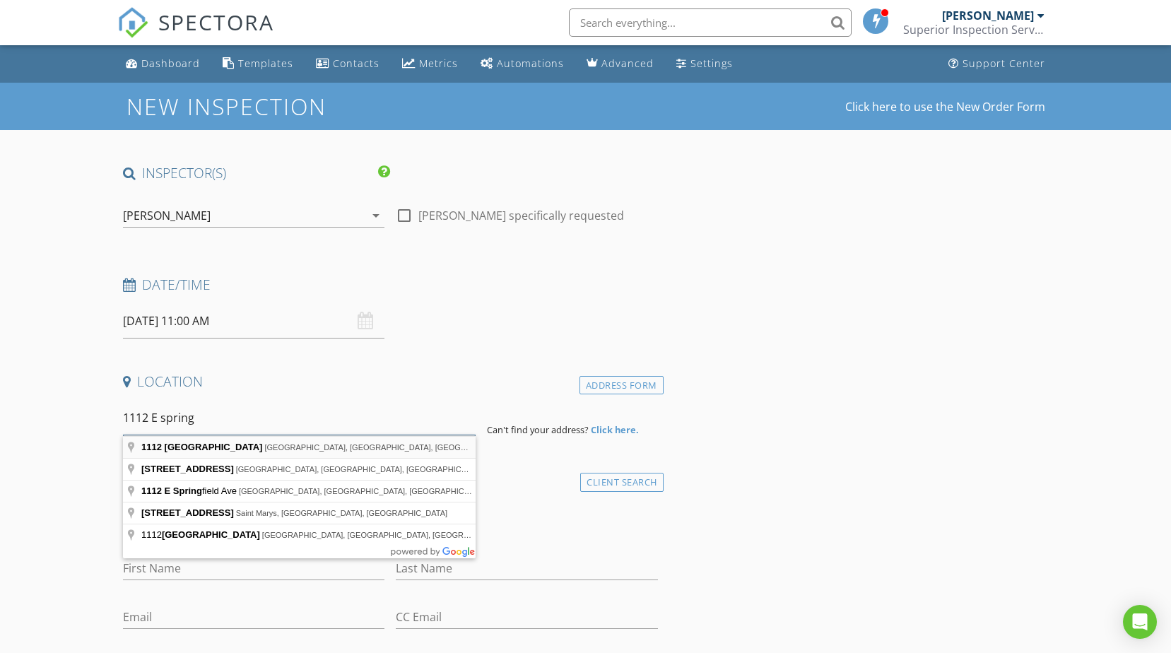  What do you see at coordinates (376, 216) in the screenshot?
I see `i: arrow_drop_down` at bounding box center [376, 216].